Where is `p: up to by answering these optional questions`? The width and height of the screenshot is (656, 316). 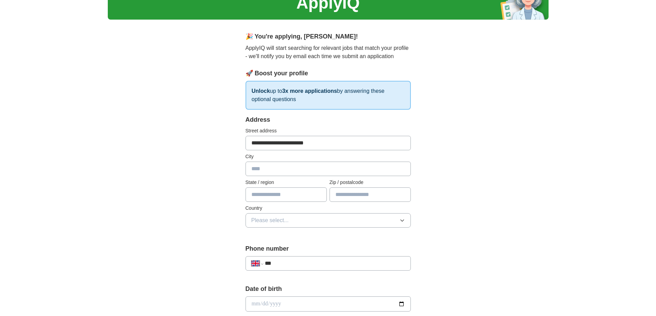
p: up to by answering these optional questions is located at coordinates (328, 95).